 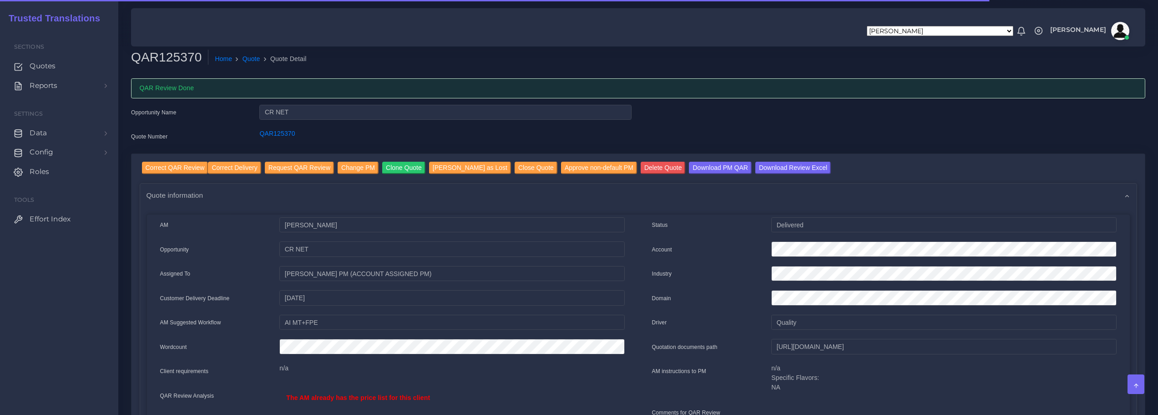 What do you see at coordinates (59, 66) in the screenshot?
I see `a: Quotes` at bounding box center [59, 66].